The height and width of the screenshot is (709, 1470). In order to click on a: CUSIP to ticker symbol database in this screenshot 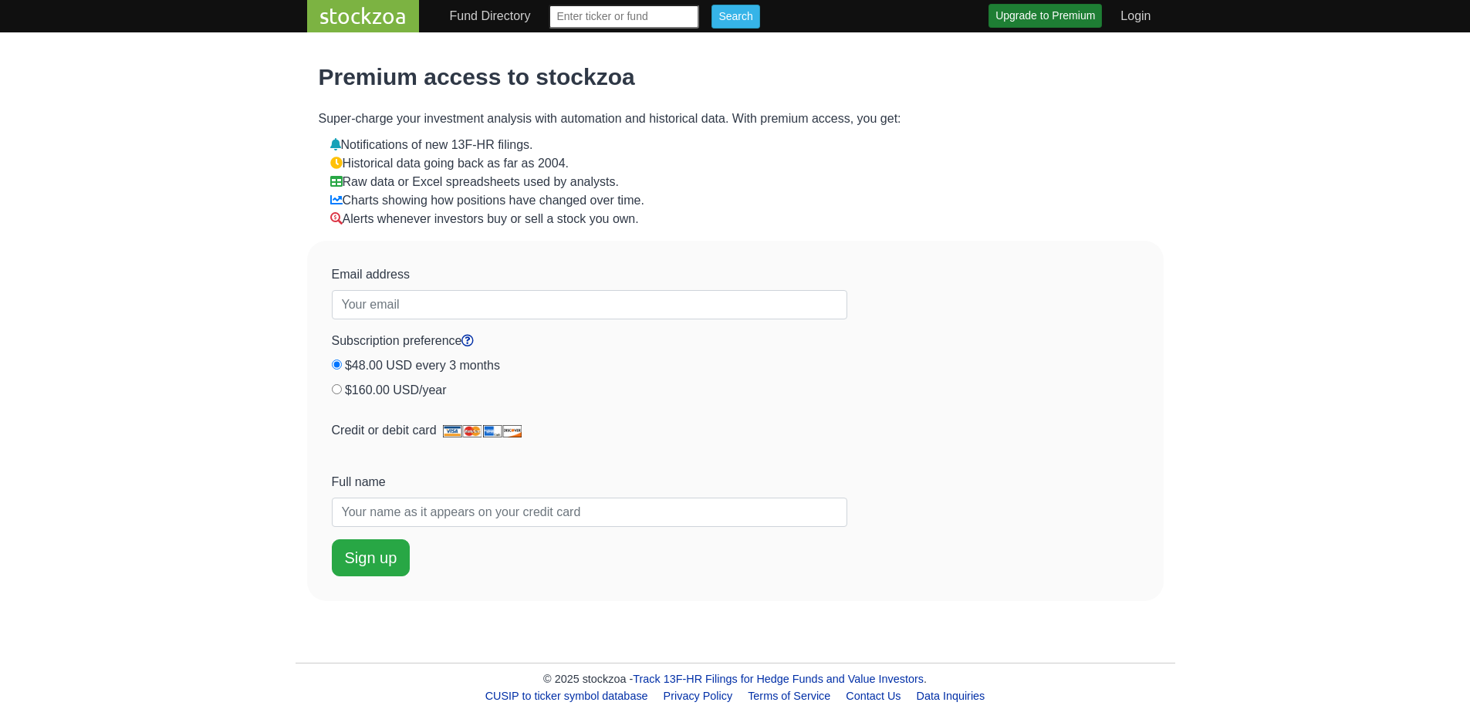, I will do `click(566, 696)`.